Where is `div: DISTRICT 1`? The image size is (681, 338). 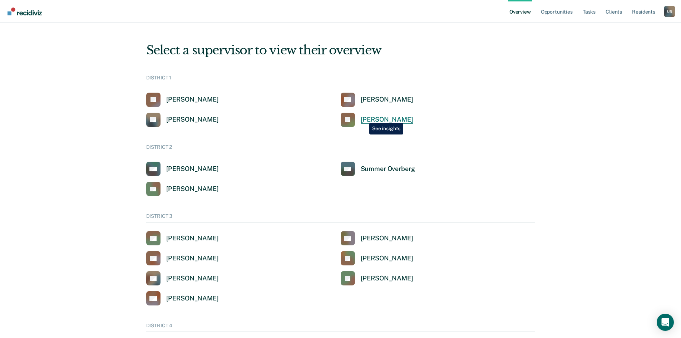 div: DISTRICT 1 is located at coordinates (341, 79).